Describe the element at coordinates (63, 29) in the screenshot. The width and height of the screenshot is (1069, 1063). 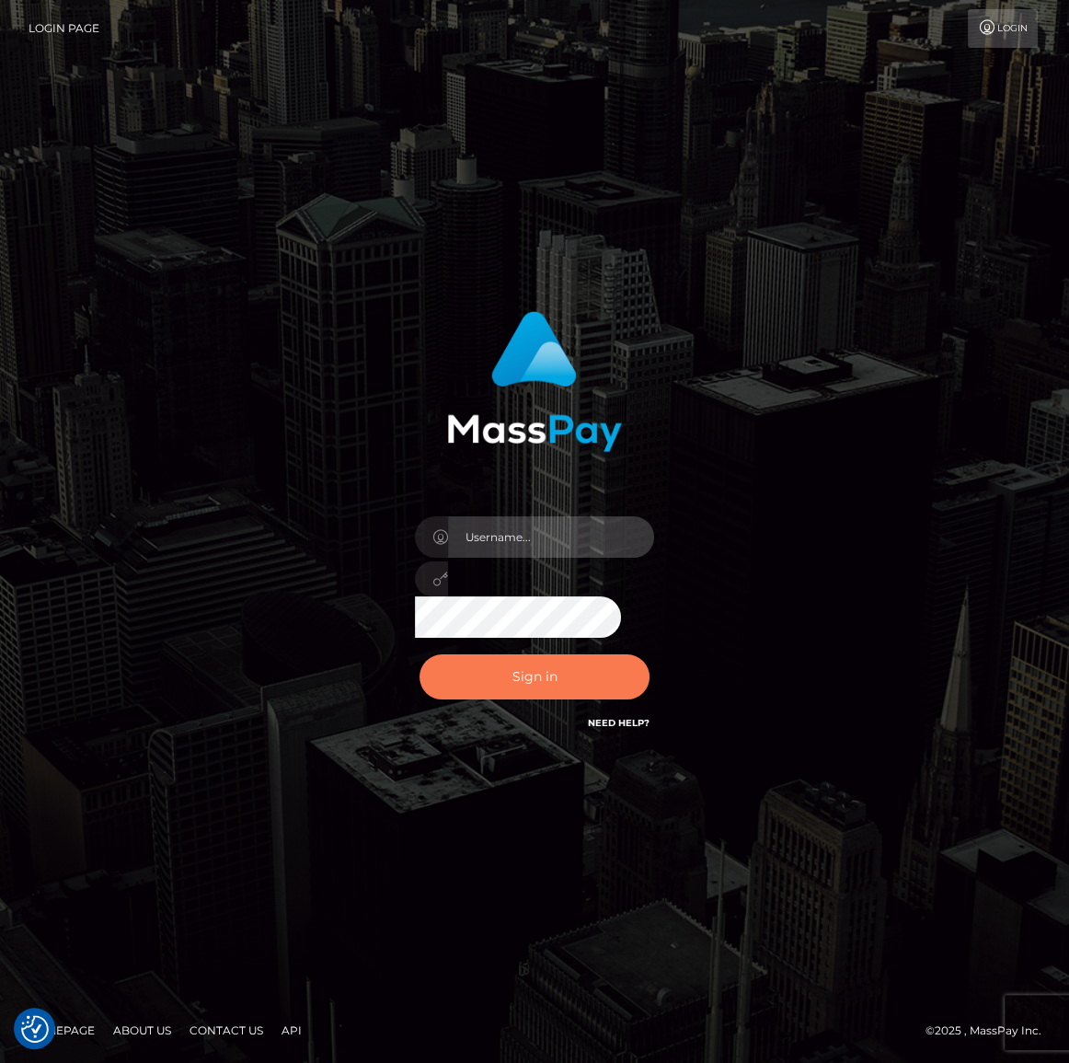
I see `a: Login Page` at that location.